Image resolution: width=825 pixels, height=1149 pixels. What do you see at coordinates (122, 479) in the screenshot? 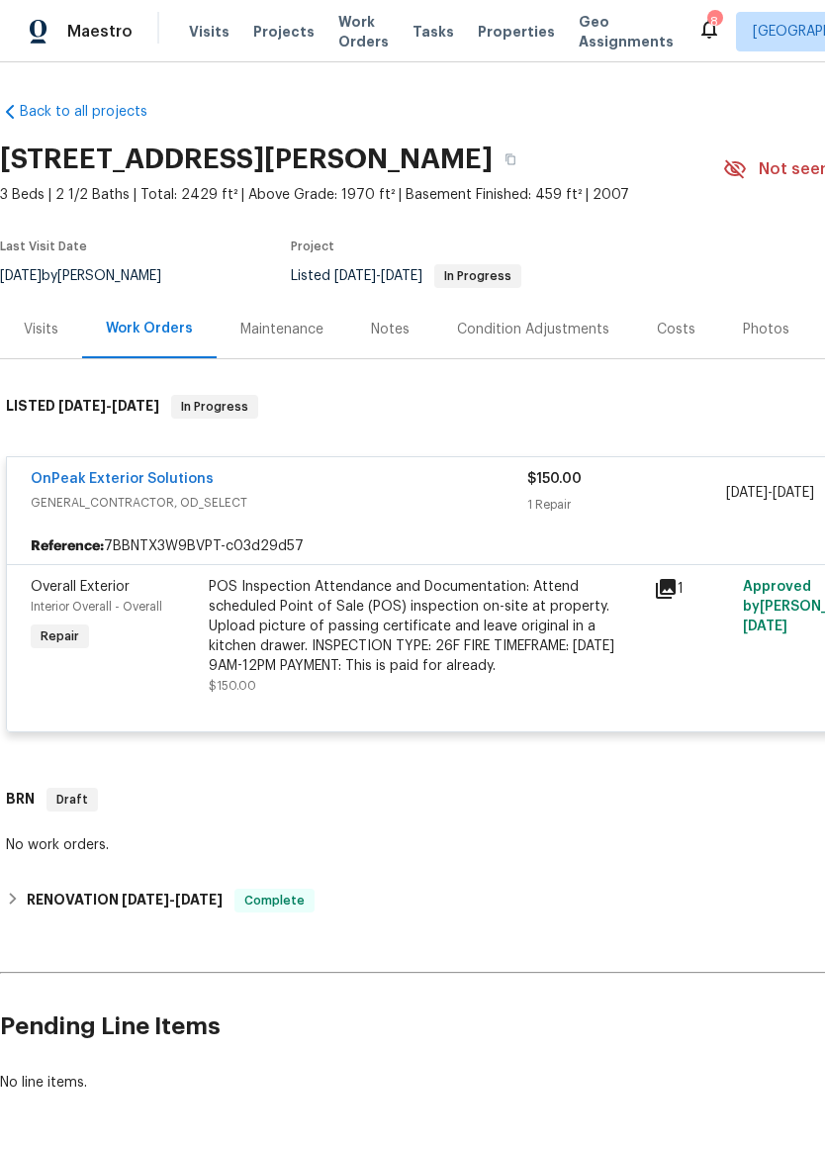
I see `a: OnPeak Exterior Solutions` at bounding box center [122, 479].